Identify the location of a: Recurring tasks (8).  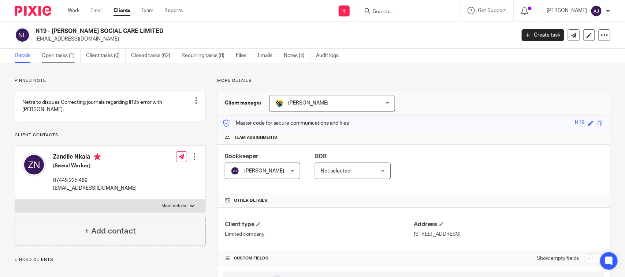
(206, 56).